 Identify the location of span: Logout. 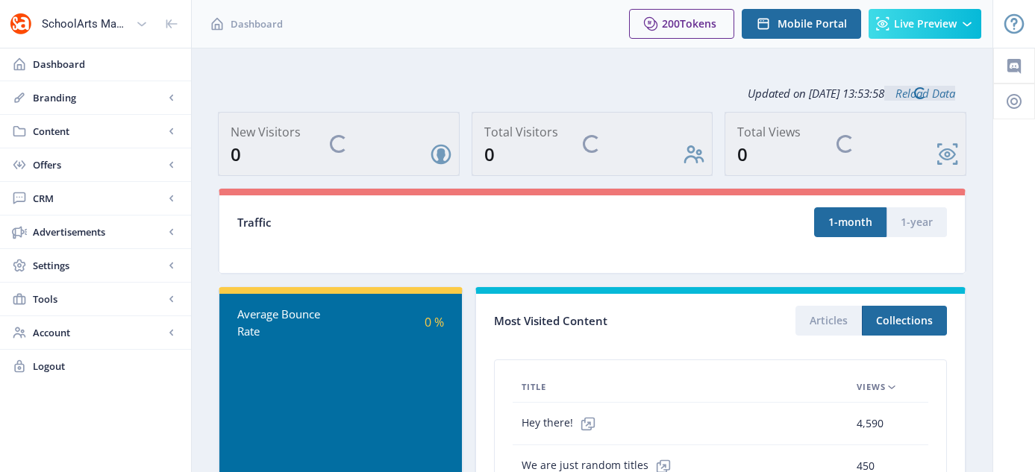
(106, 366).